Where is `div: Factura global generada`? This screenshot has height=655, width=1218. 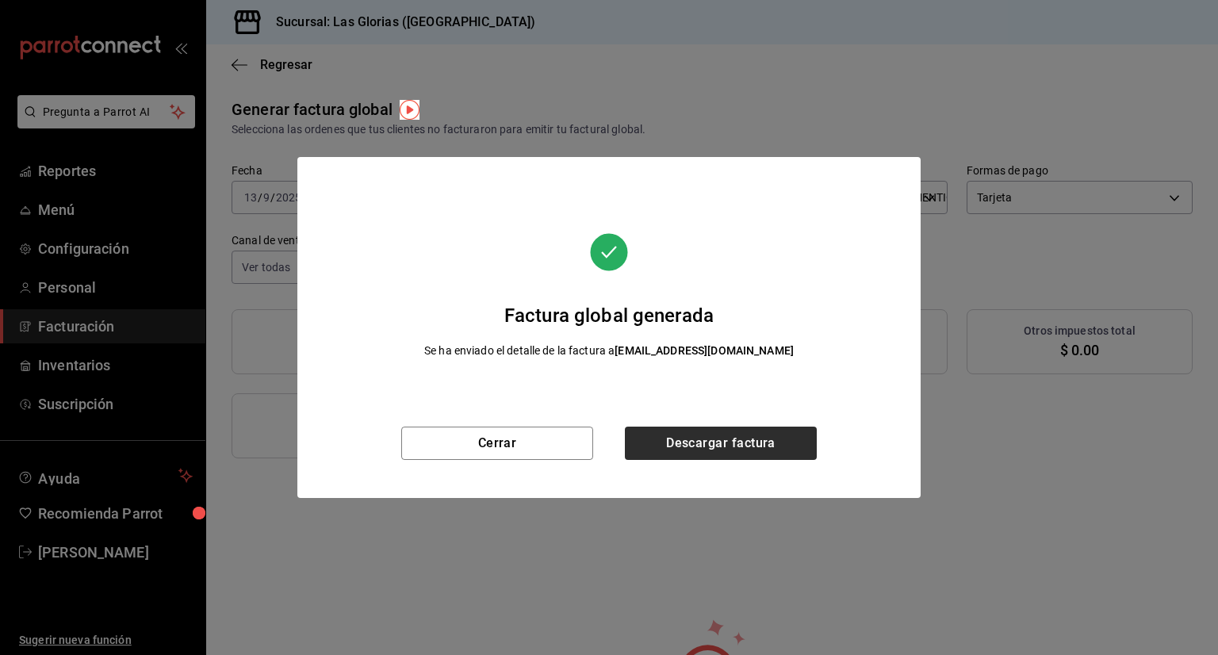
div: Factura global generada is located at coordinates (609, 316).